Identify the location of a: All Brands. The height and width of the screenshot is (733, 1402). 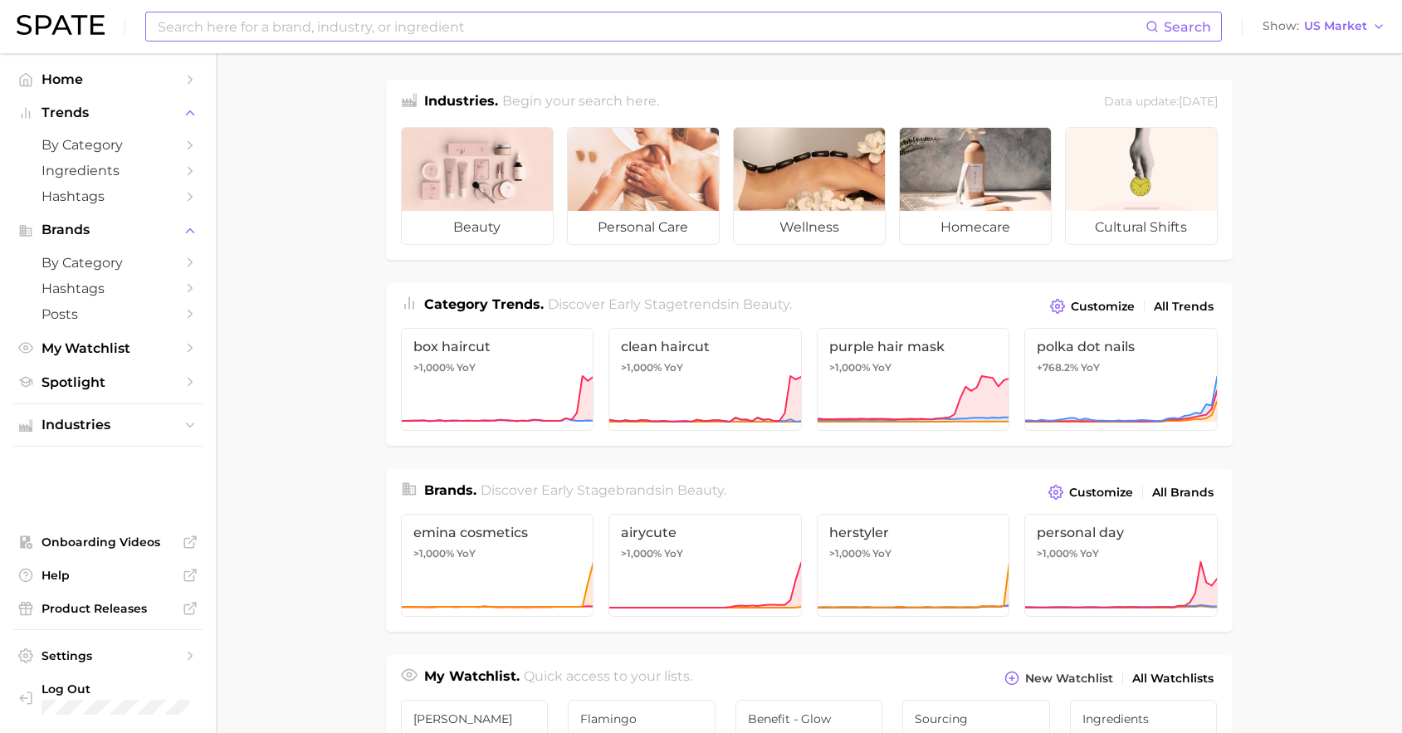
(1183, 492).